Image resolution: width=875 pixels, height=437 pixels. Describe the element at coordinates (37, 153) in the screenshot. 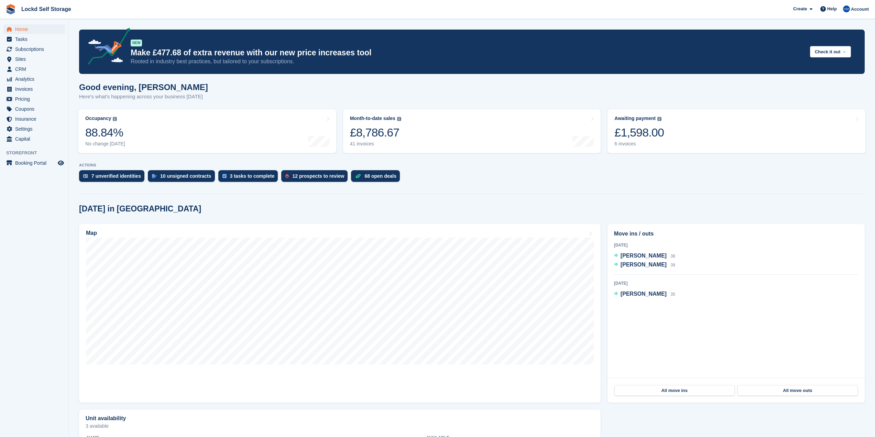

I see `span: Storefront` at that location.